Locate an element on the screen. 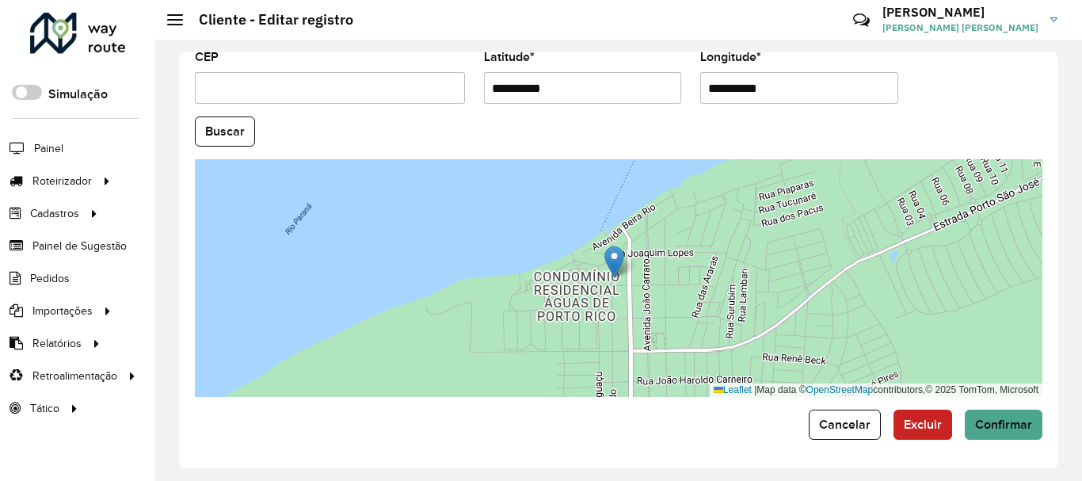  span: Confirmar is located at coordinates (1004, 424).